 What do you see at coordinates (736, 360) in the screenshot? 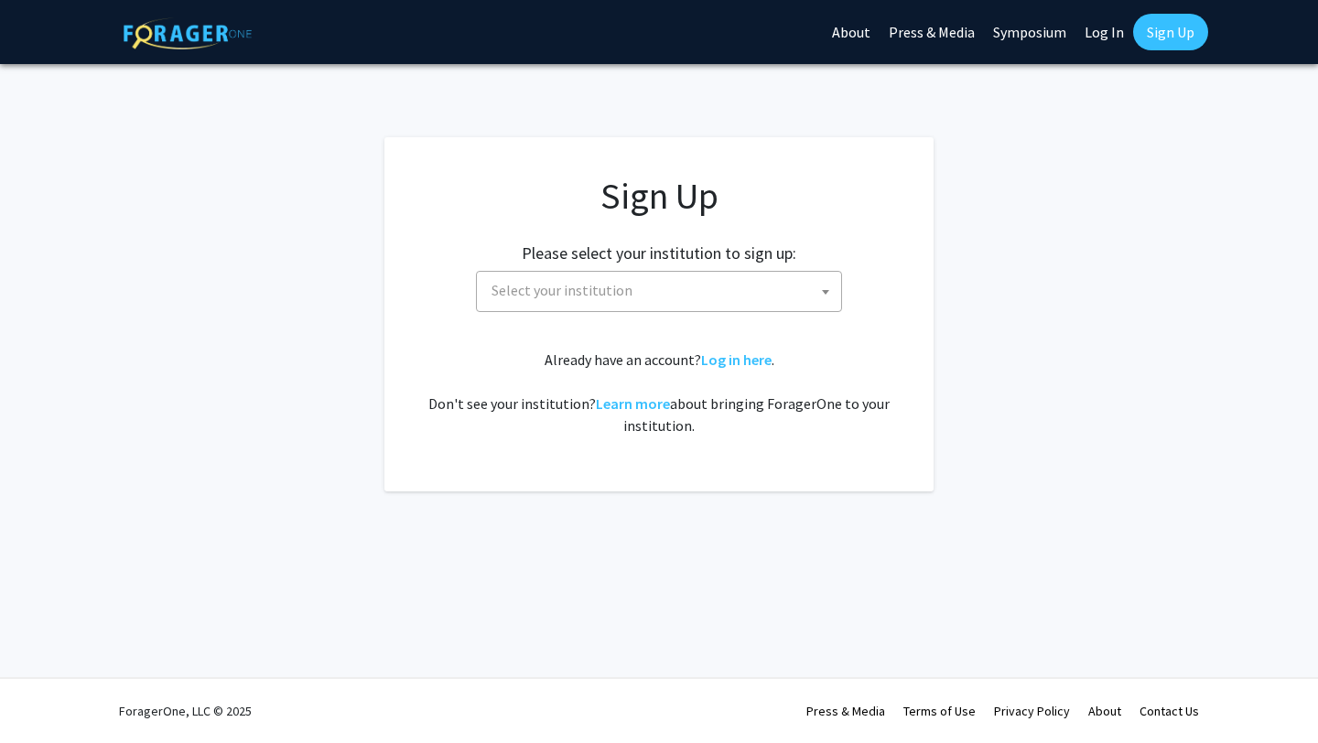
I see `a: Log in here` at bounding box center [736, 360].